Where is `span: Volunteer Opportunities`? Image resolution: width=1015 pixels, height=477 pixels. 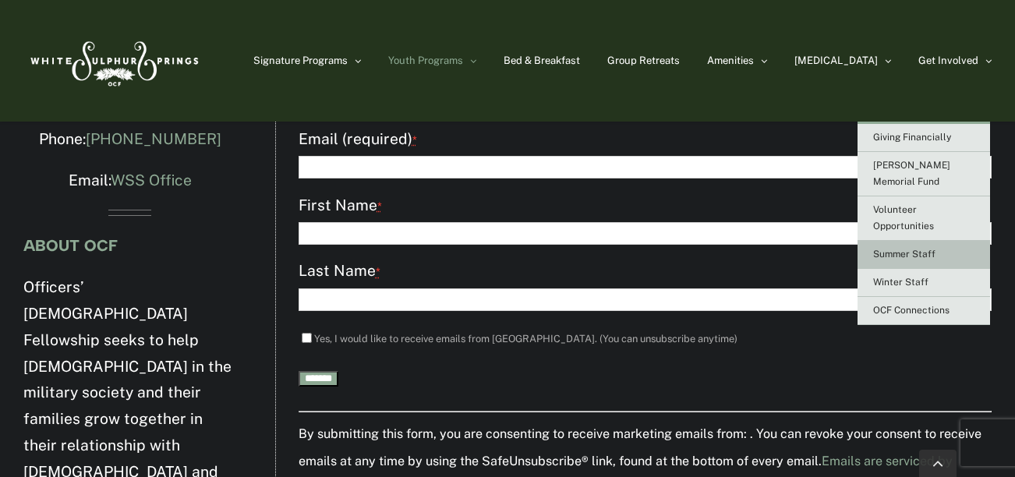
span: Volunteer Opportunities is located at coordinates (904, 218).